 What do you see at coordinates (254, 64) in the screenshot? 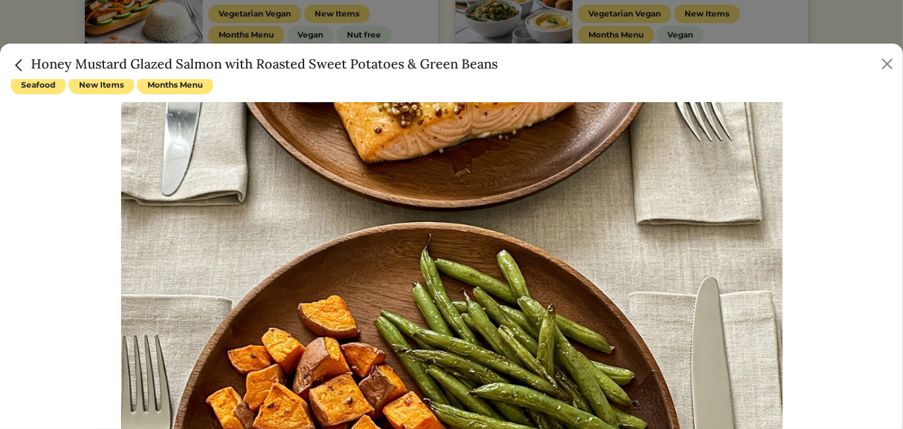
I see `h5: Honey Mustard Glazed Salmon with Roasted Sweet Potatoes & Green Beans` at bounding box center [254, 64].